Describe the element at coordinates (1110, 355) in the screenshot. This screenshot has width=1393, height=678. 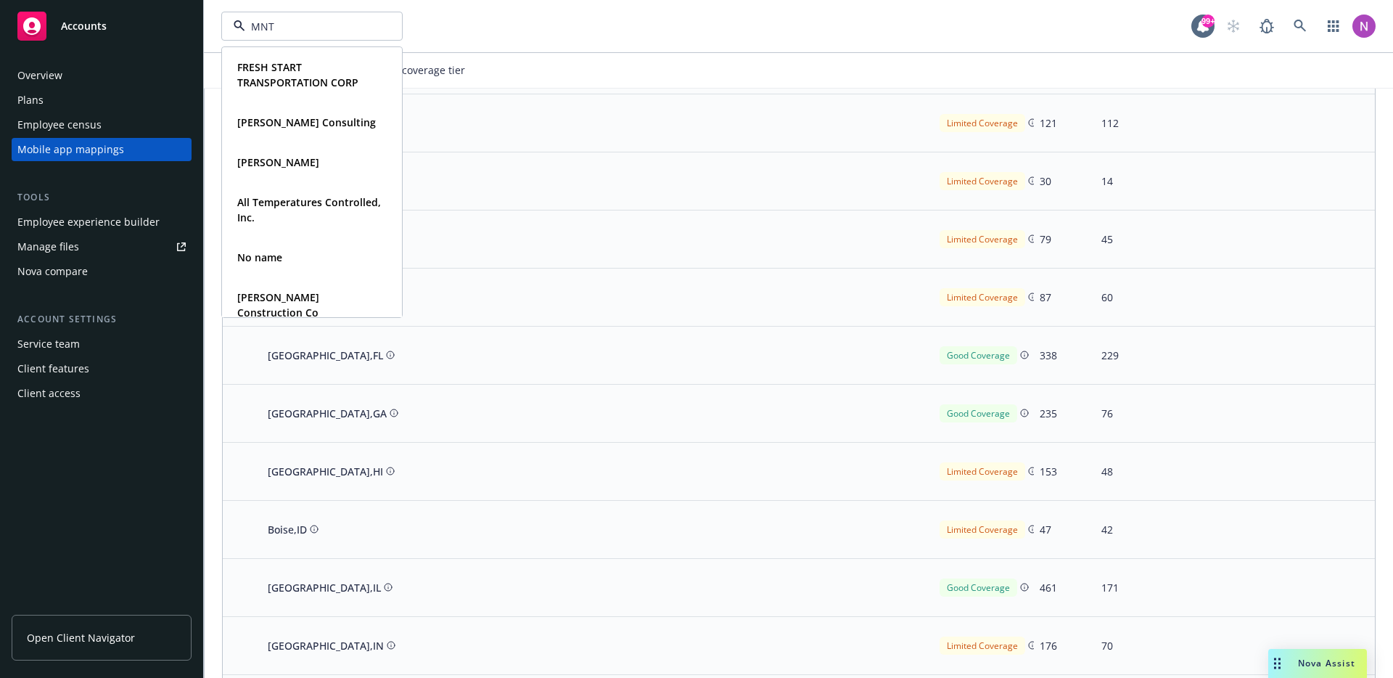
I see `div: 229` at that location.